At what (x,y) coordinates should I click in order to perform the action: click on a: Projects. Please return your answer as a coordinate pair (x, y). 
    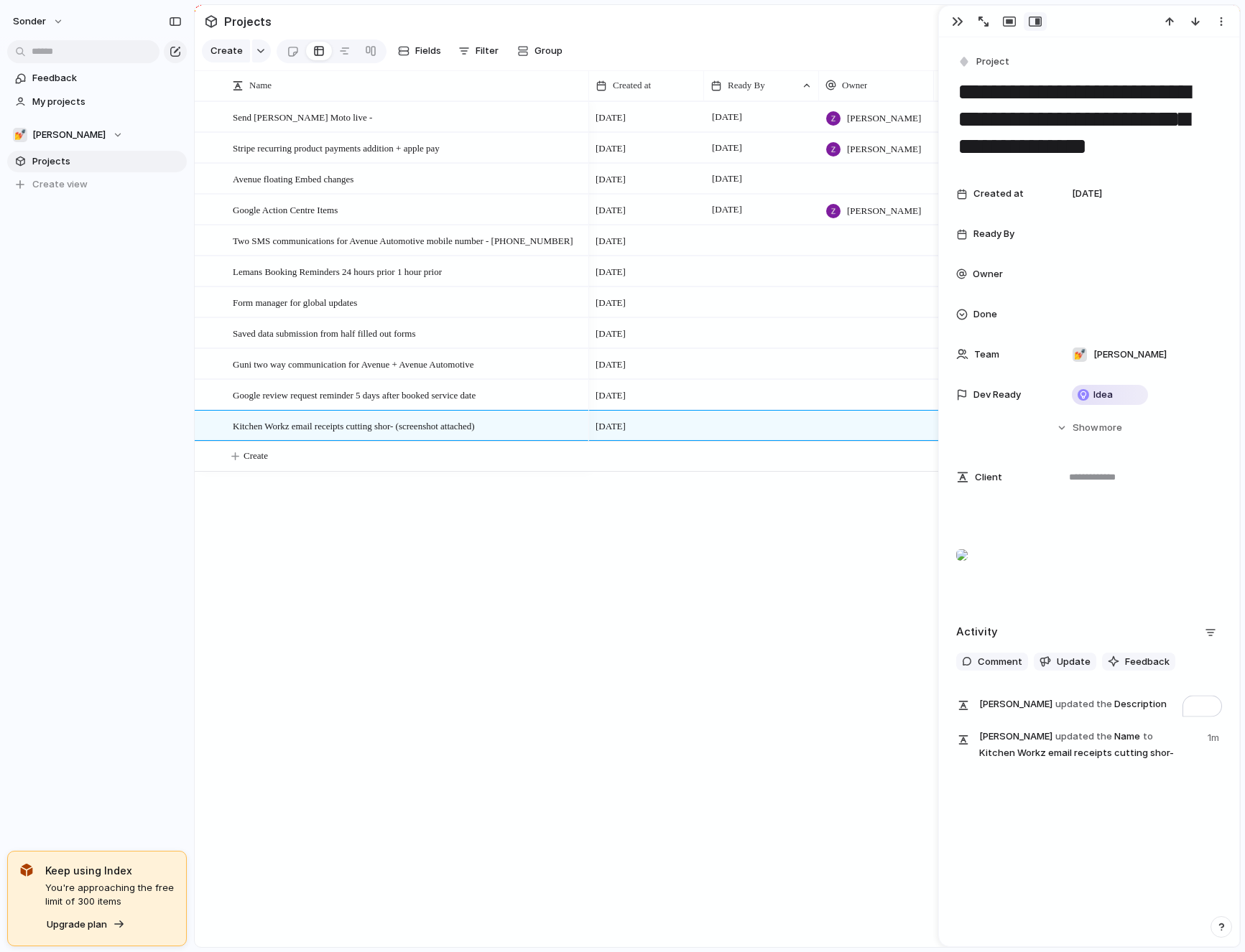
    Looking at the image, I should click on (97, 161).